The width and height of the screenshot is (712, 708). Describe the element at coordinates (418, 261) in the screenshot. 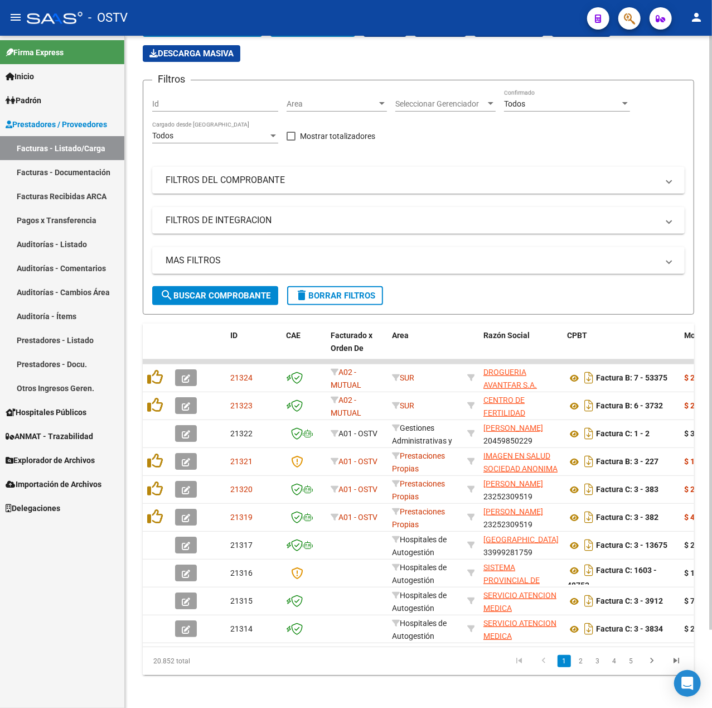

I see `mat-expansion-panel-header: MAS FILTROS` at that location.